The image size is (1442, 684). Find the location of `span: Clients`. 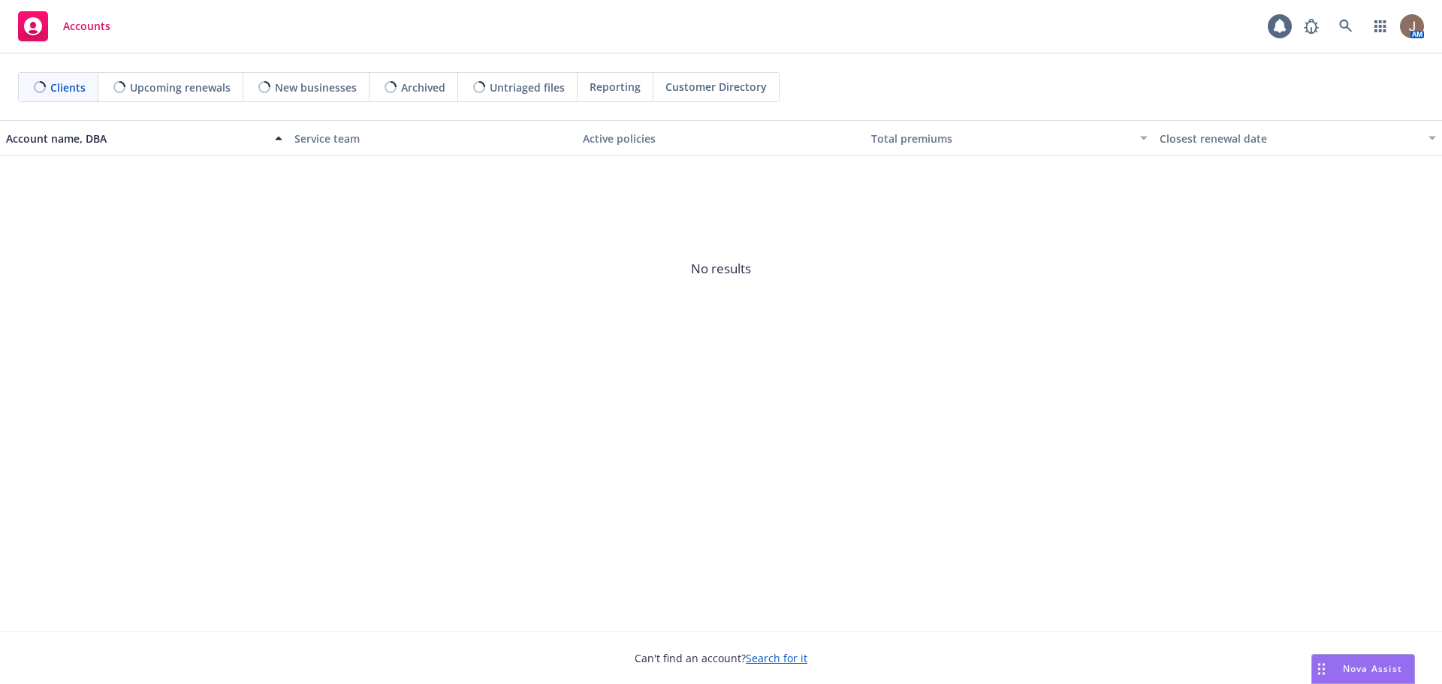

span: Clients is located at coordinates (68, 87).